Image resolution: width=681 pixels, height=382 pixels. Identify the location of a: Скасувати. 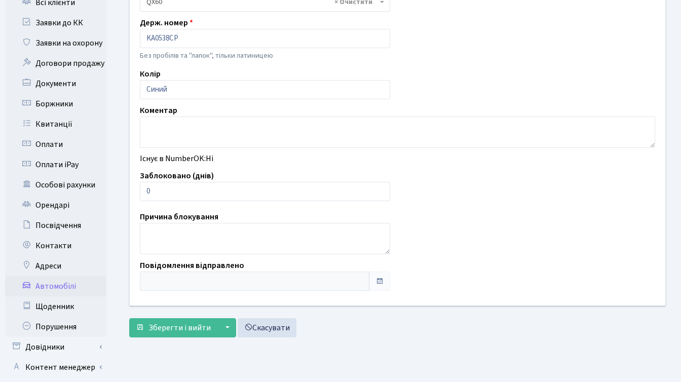
(267, 328).